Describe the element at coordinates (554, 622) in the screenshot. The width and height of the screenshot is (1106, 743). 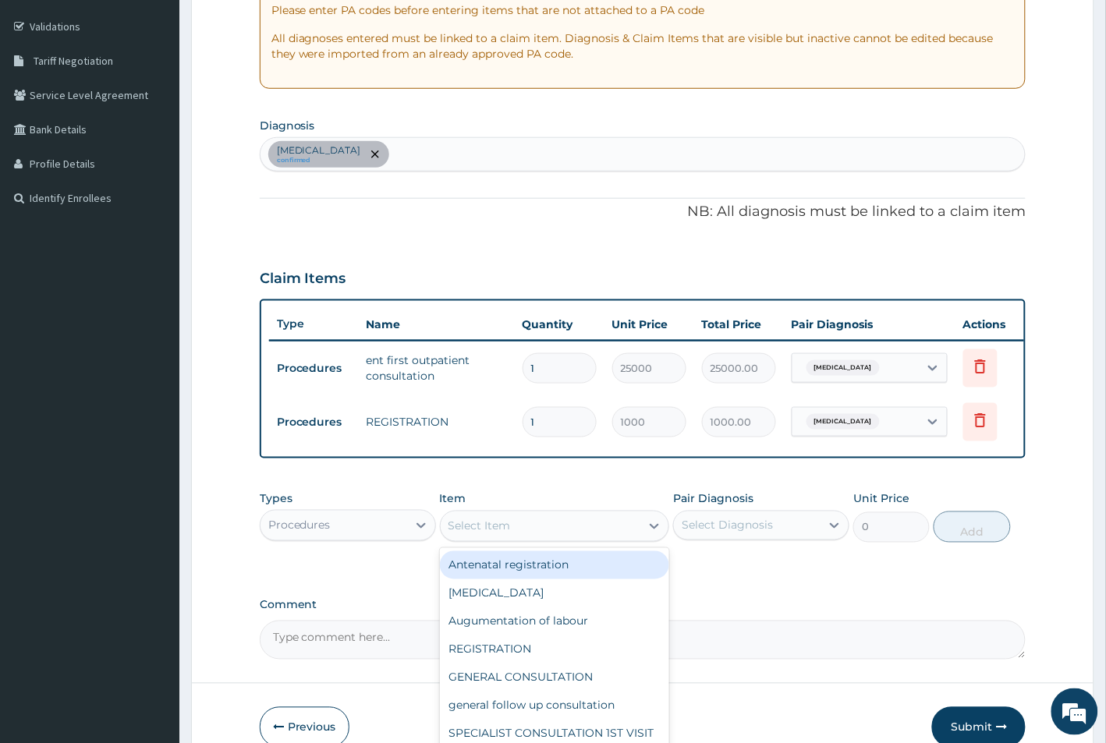
I see `div: Augumentation of labour` at that location.